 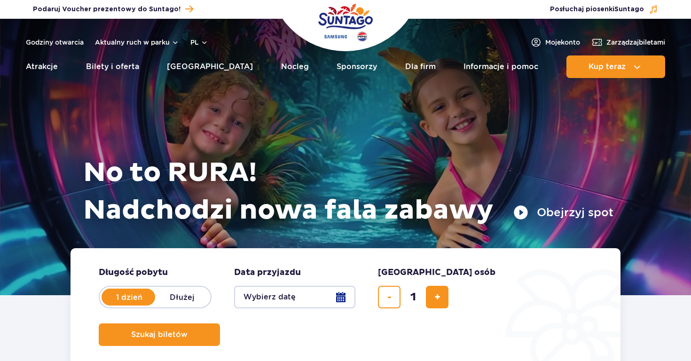 I want to click on span: Moje konto, so click(x=562, y=42).